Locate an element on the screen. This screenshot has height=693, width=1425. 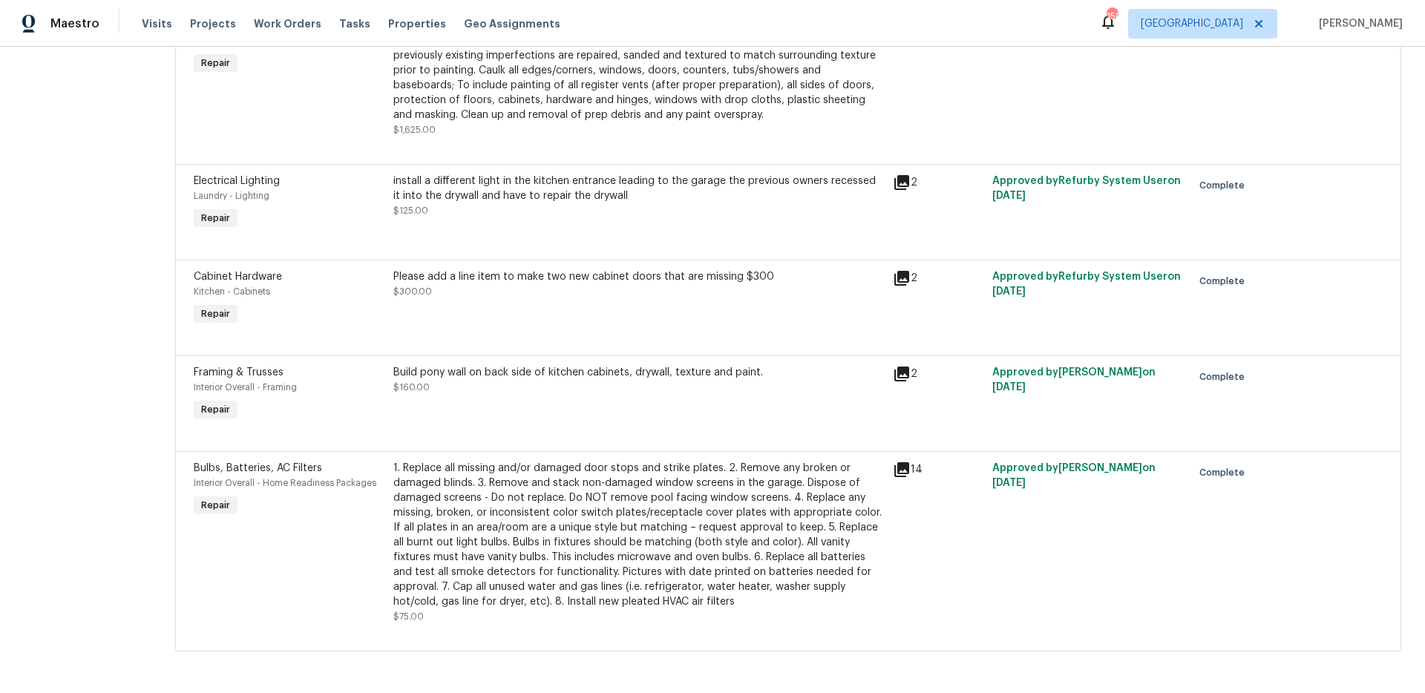
span: Cabinet Hardware is located at coordinates (238, 277).